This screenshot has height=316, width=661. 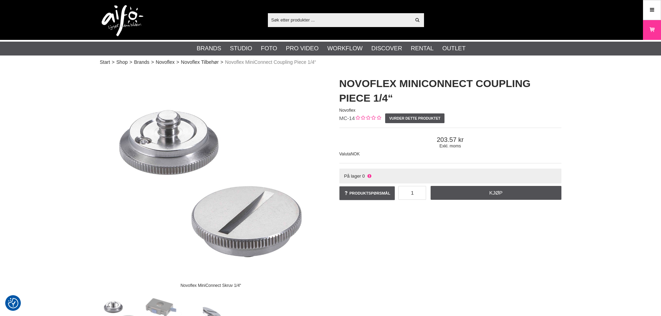 What do you see at coordinates (496, 193) in the screenshot?
I see `a: Kjøp` at bounding box center [496, 193].